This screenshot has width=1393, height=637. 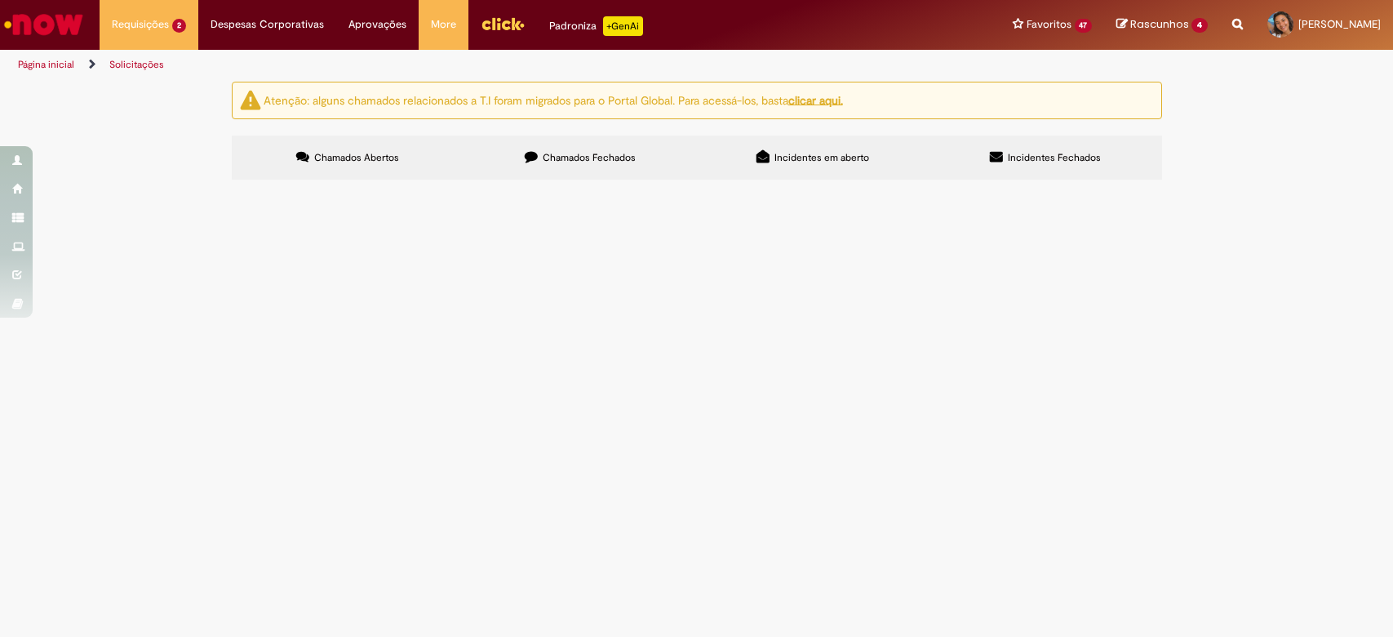 What do you see at coordinates (623, 26) in the screenshot?
I see `p: +GenAi` at bounding box center [623, 26].